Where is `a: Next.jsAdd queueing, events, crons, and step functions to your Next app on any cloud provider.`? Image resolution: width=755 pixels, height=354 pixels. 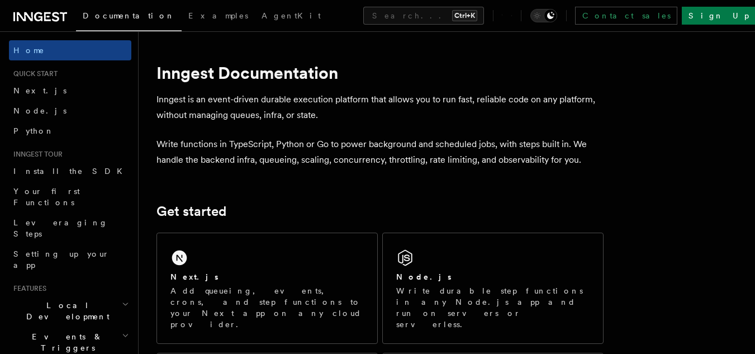
a: Next.jsAdd queueing, events, crons, and step functions to your Next app on any cloud provider. is located at coordinates (267, 288).